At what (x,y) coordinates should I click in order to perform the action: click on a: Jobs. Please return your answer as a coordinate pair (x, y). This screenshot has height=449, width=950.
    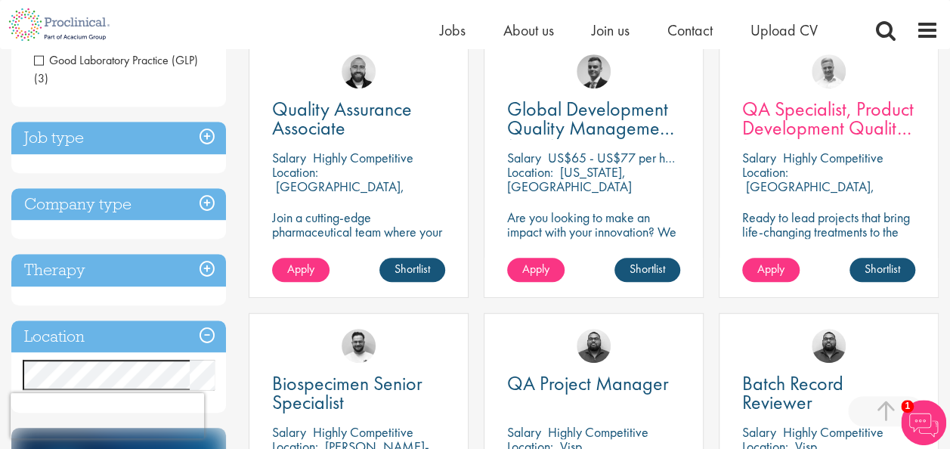
    Looking at the image, I should click on (453, 30).